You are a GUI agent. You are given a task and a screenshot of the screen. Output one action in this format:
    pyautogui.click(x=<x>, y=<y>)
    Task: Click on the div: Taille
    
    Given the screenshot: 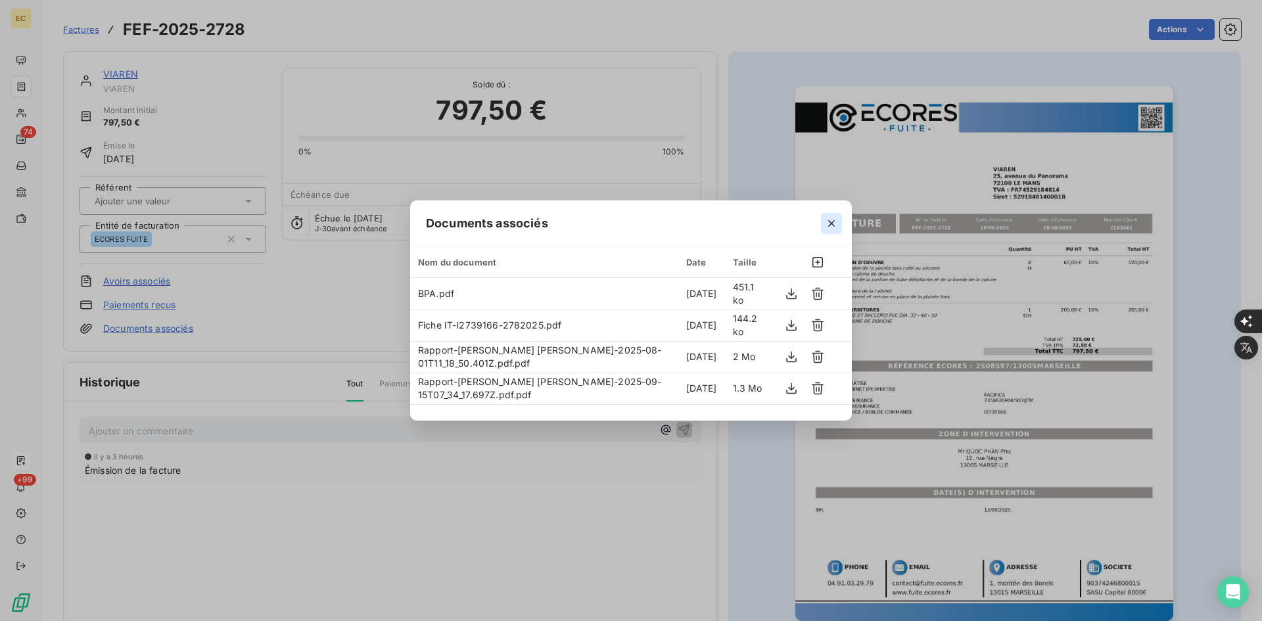 What is the action you would take?
    pyautogui.click(x=749, y=262)
    